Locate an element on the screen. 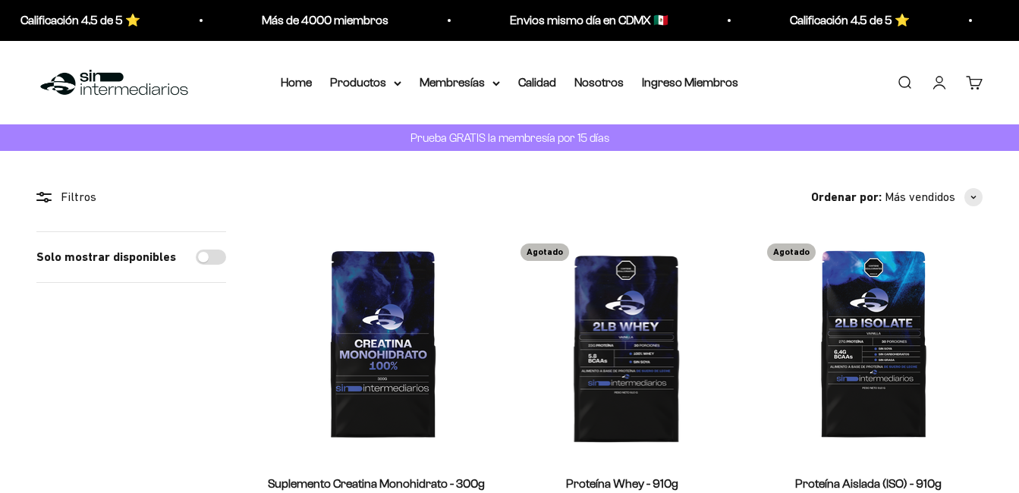  span: Ordenar por: is located at coordinates (846, 197).